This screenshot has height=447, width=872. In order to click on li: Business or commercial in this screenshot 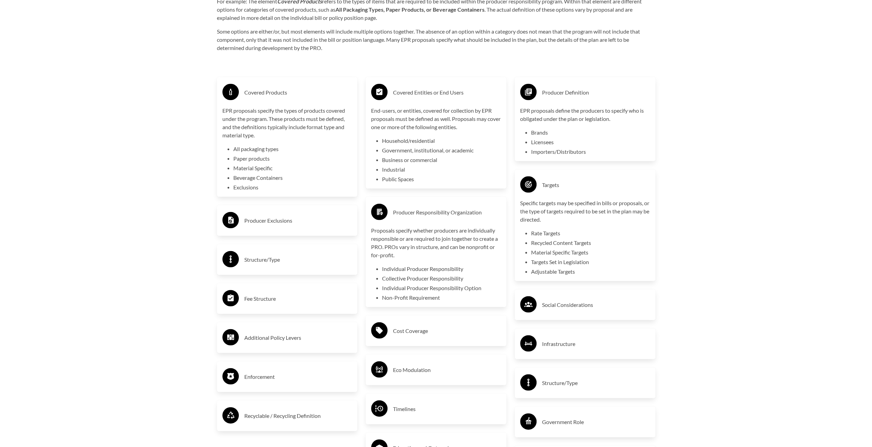, I will do `click(441, 160)`.